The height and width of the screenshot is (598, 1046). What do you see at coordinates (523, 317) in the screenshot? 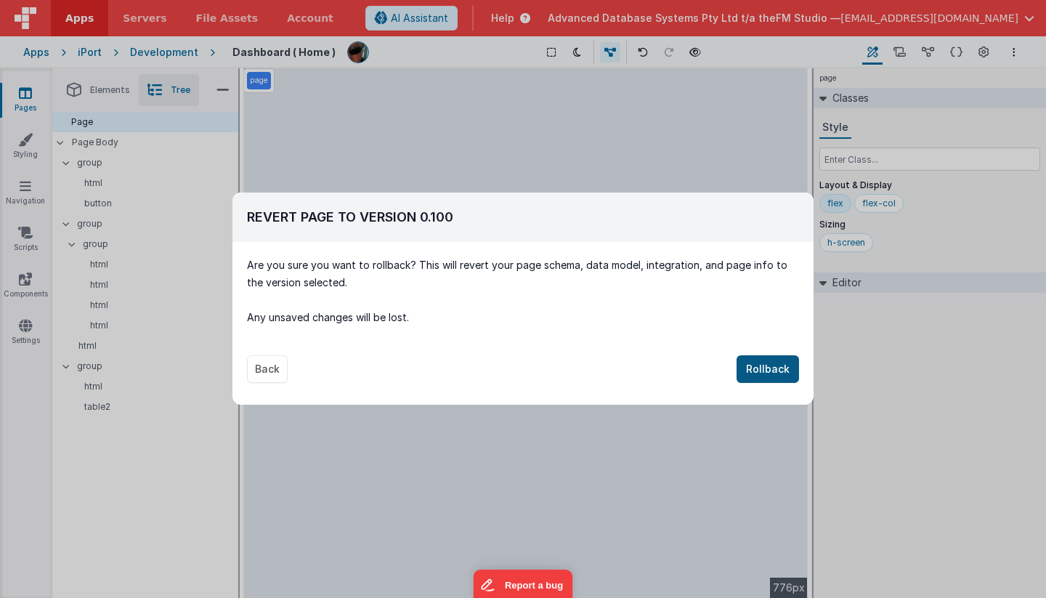
I see `p: Any unsaved changes will be lost.` at bounding box center [523, 317].